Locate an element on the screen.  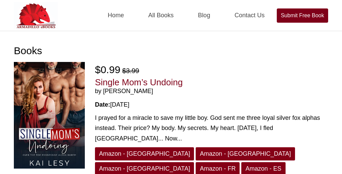
img: Single Mom’s Undoing is located at coordinates (49, 115).